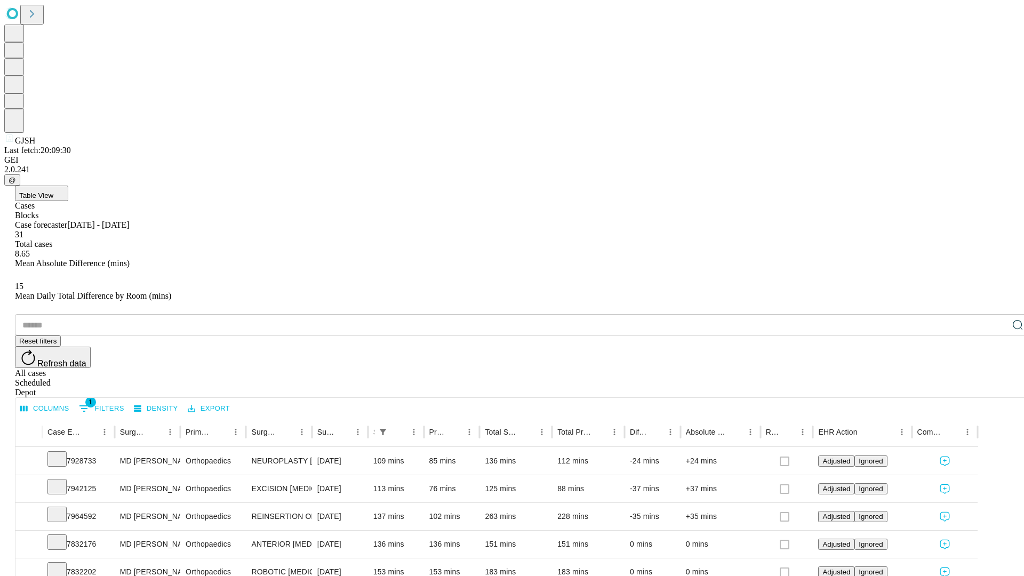 The width and height of the screenshot is (1024, 576). What do you see at coordinates (516, 516) in the screenshot?
I see `div: 263 mins` at bounding box center [516, 516].